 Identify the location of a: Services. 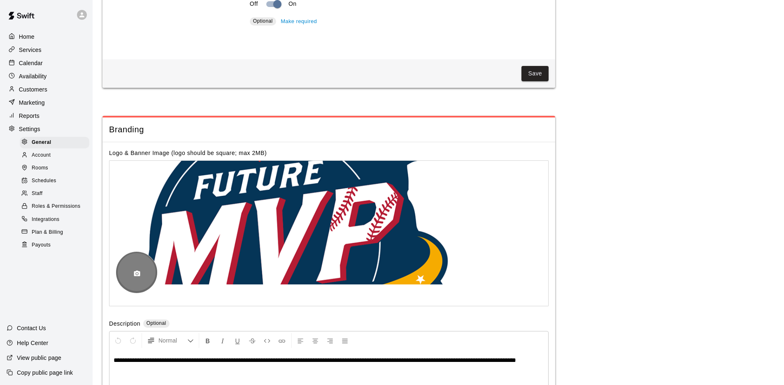
(46, 50).